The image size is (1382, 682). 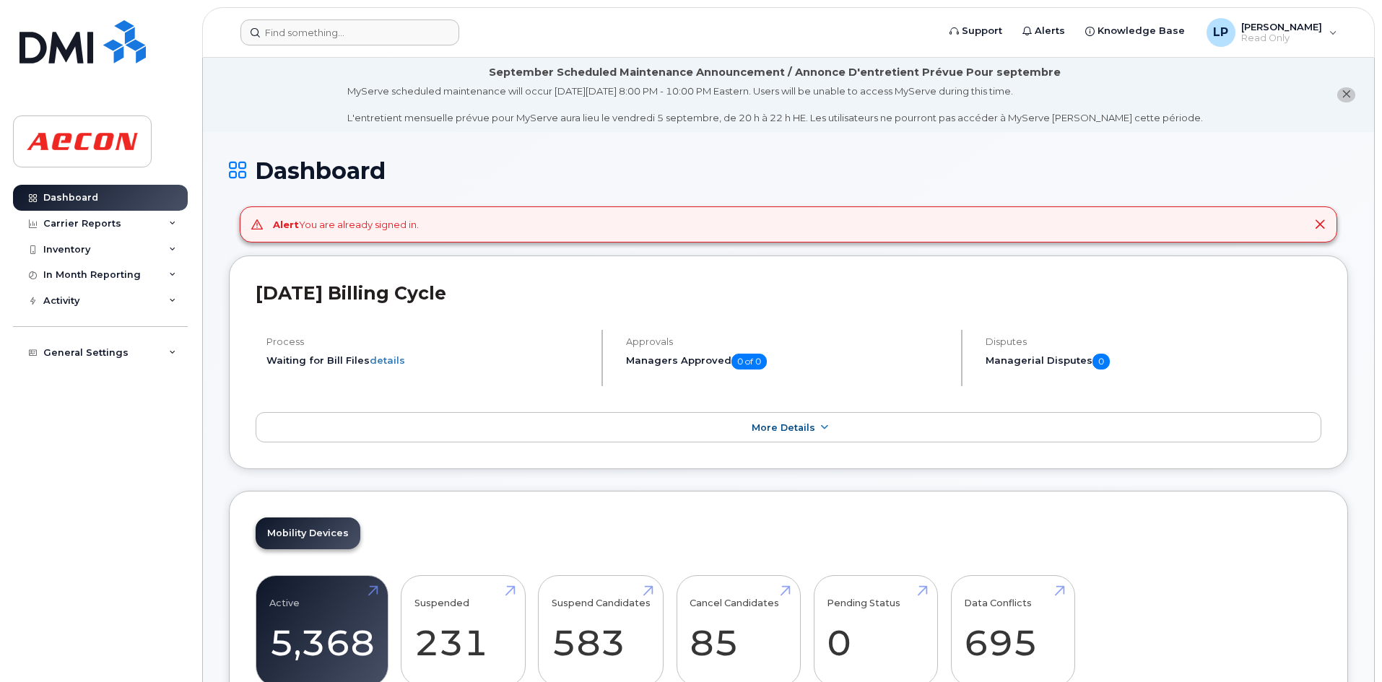 What do you see at coordinates (308, 534) in the screenshot?
I see `a: Mobility Devices` at bounding box center [308, 534].